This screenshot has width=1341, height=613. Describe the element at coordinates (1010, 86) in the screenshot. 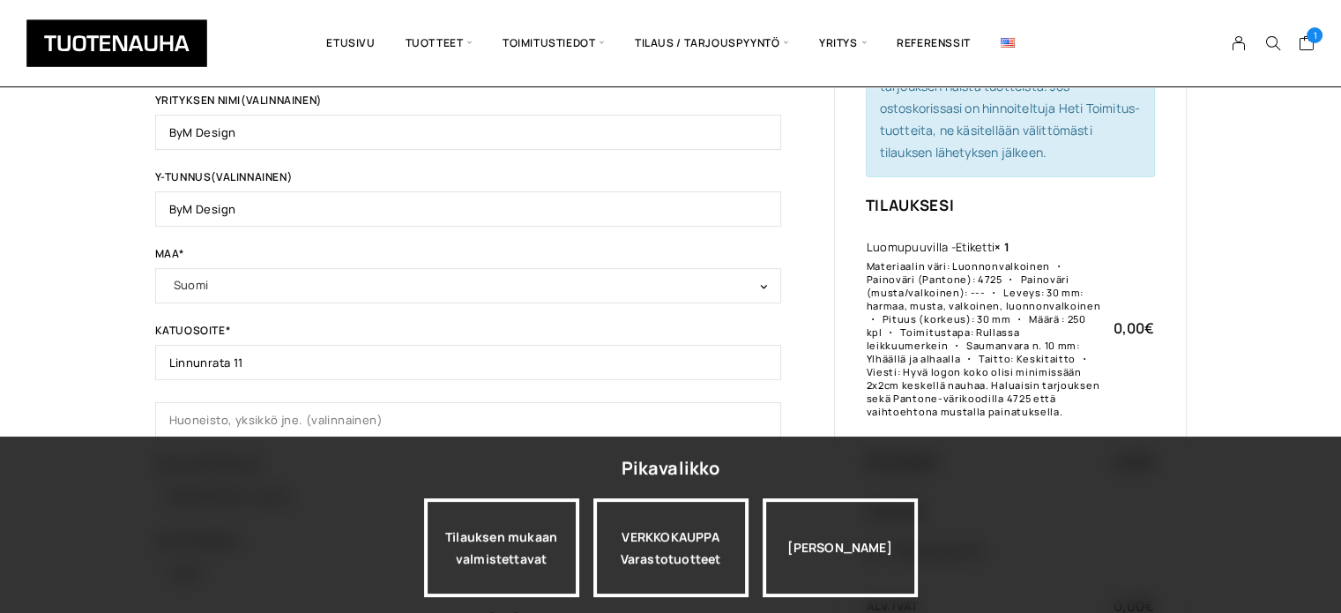

I see `span: Tuotteet, joiden hinta on 0,00€ ostoskorissasi, käsitellään tarjouspyyntönä. Ole hyvä ja lähetä t...` at that location.